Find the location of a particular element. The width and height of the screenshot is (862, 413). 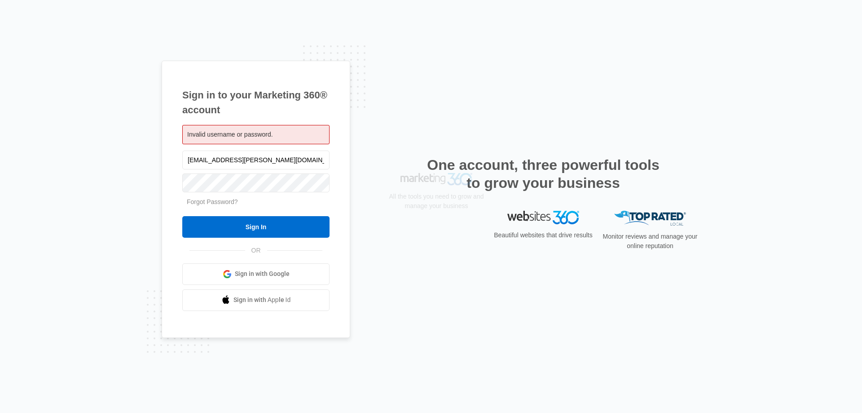

span: Sign in with Google is located at coordinates (262, 274).